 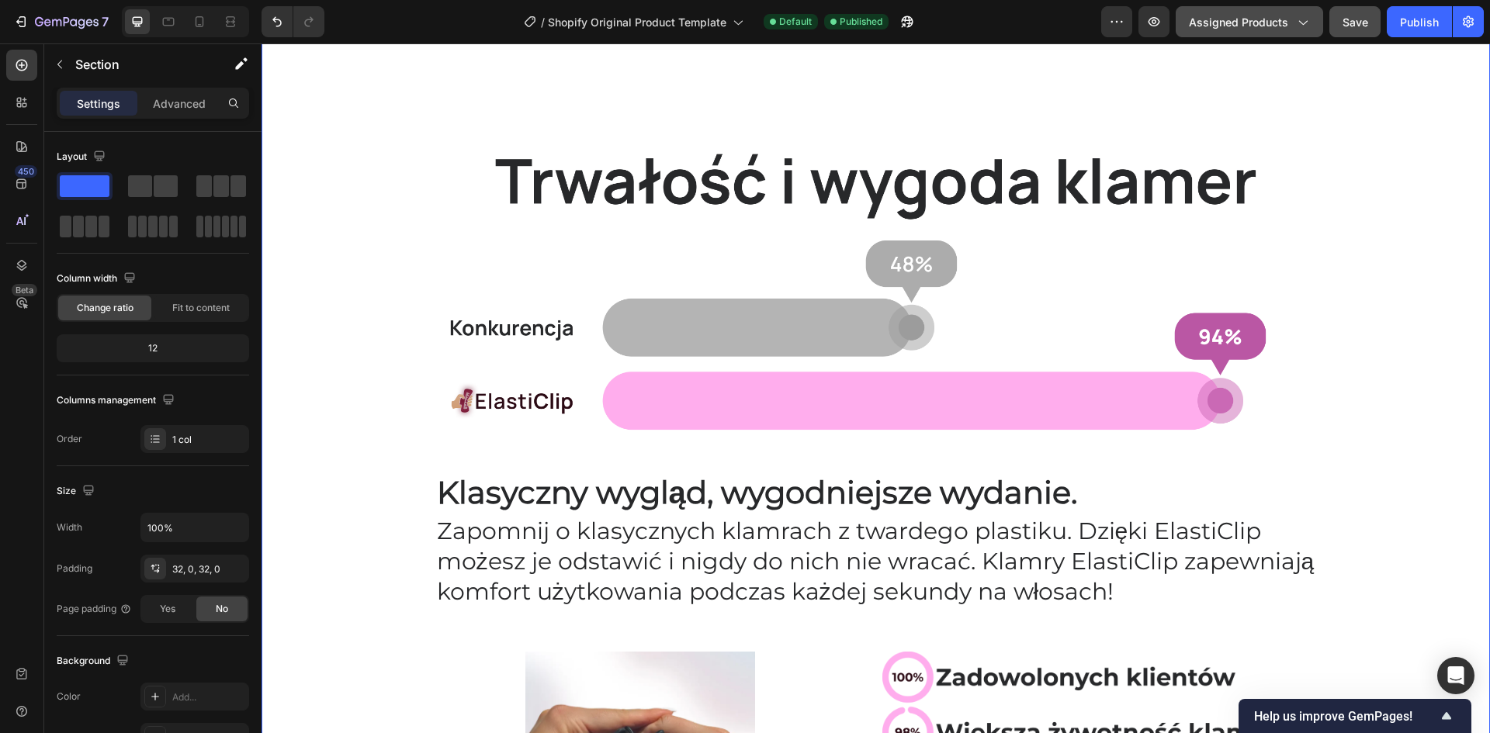 I want to click on div: Width, so click(x=69, y=528).